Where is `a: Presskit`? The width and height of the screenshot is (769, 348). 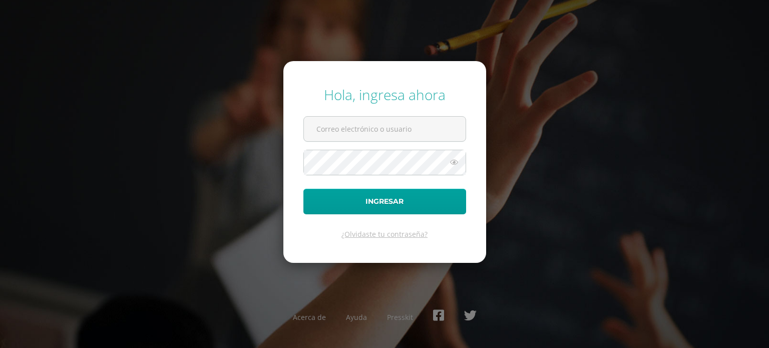 a: Presskit is located at coordinates (400, 317).